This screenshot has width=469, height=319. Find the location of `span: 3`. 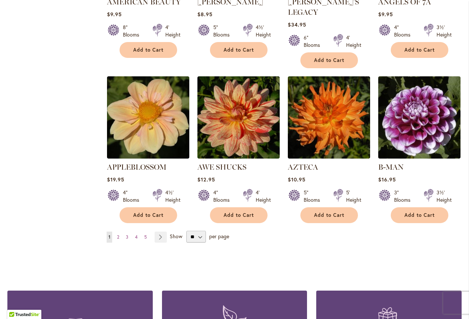

span: 3 is located at coordinates (127, 237).